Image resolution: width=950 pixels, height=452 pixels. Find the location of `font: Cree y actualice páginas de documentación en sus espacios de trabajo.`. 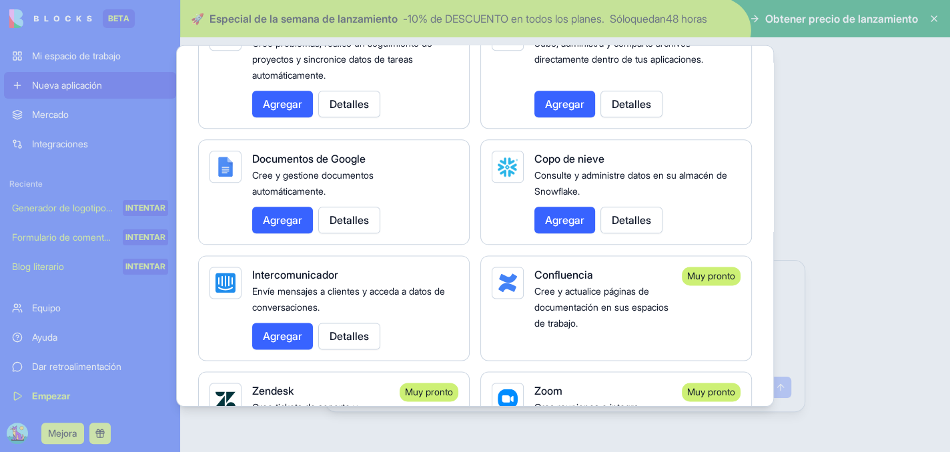

font: Cree y actualice páginas de documentación en sus espacios de trabajo. is located at coordinates (601, 307).